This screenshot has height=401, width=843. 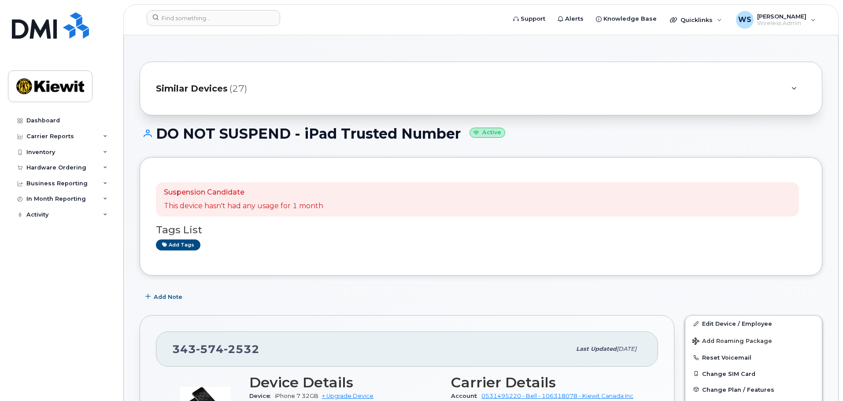 I want to click on span: 2532, so click(x=241, y=349).